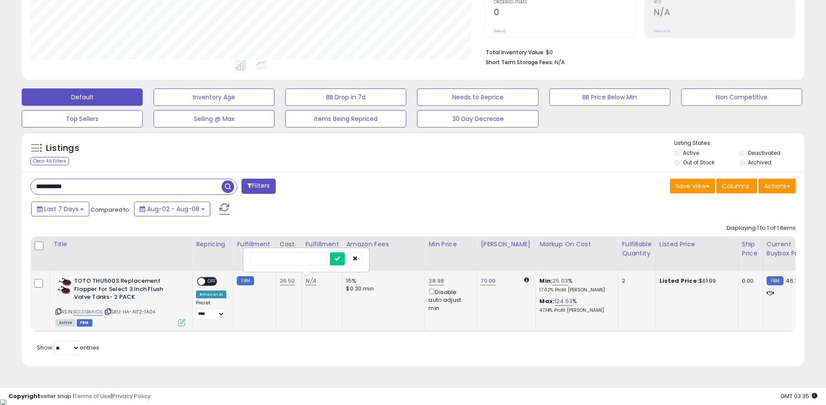  I want to click on span: 2025-08-17 03:35 GMT, so click(799, 396).